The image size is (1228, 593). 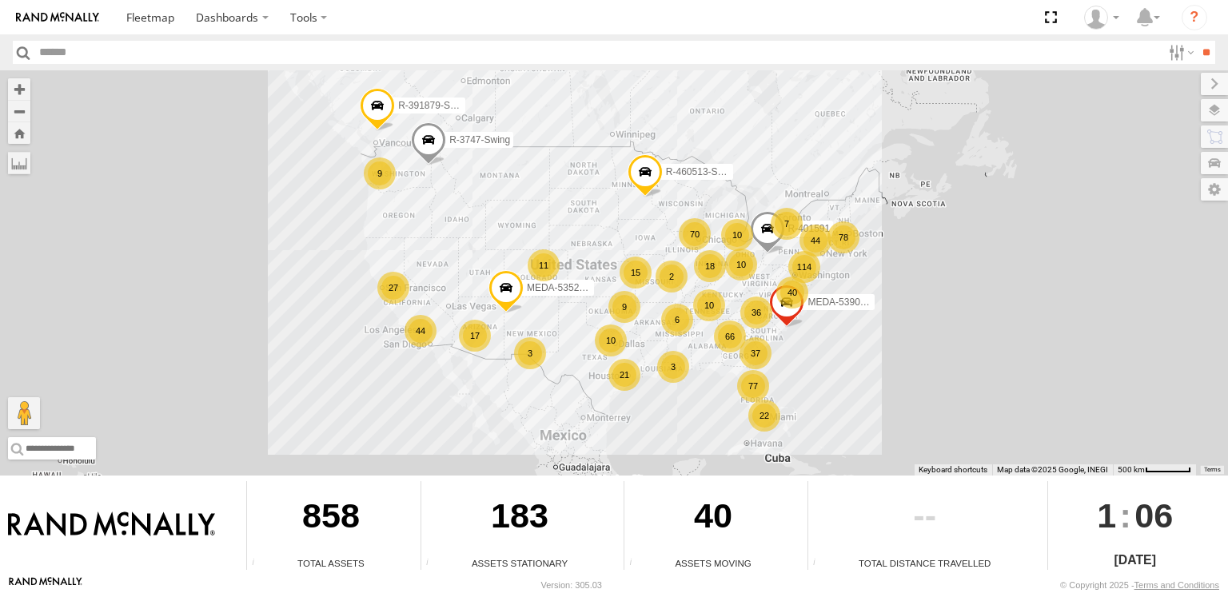 I want to click on span: R-460513-Swing, so click(x=701, y=172).